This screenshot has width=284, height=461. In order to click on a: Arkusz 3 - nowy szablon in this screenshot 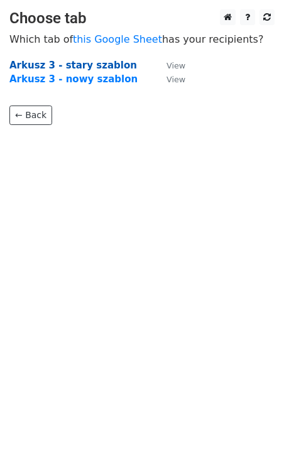, I will do `click(73, 79)`.